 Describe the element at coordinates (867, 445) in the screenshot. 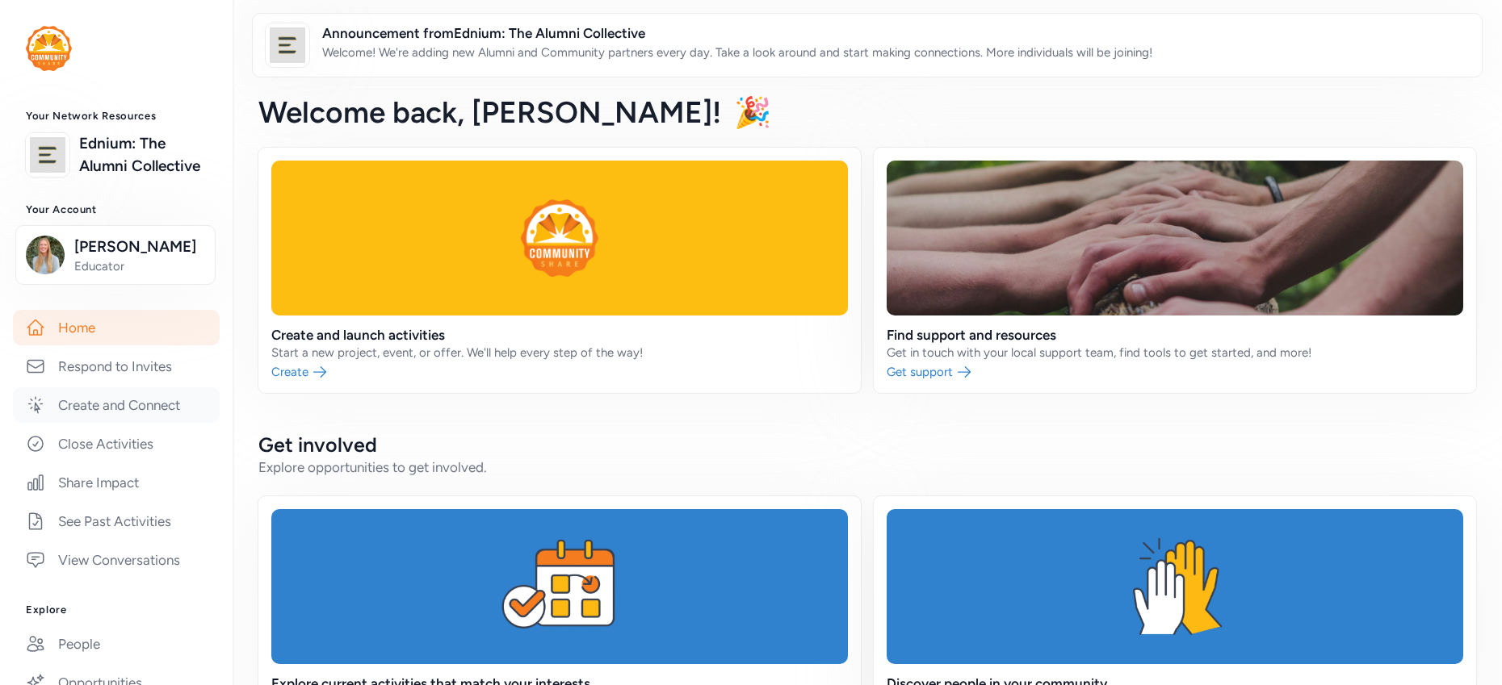

I see `h2: Get involved` at that location.